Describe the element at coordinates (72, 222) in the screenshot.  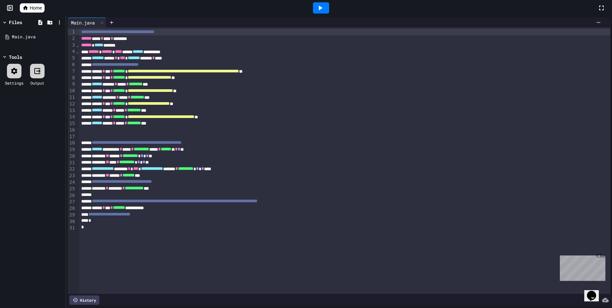
I see `div: 30` at that location.